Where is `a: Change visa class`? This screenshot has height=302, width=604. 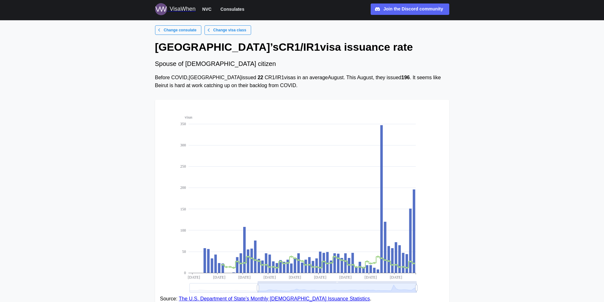 a: Change visa class is located at coordinates (228, 30).